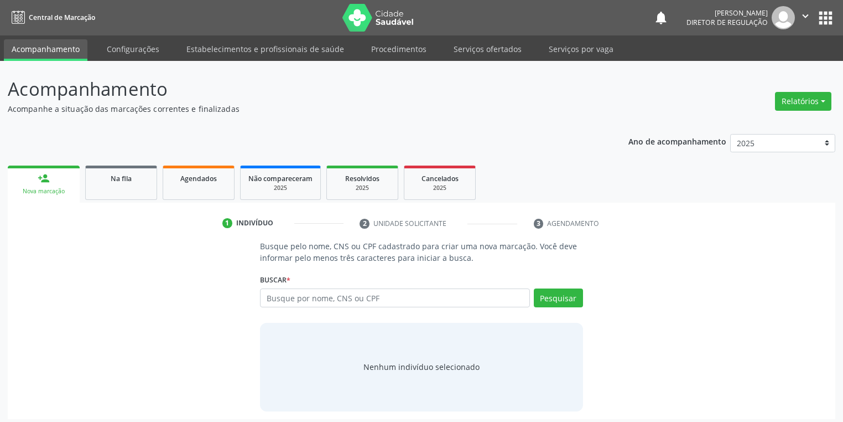  I want to click on div: person_add, so click(44, 178).